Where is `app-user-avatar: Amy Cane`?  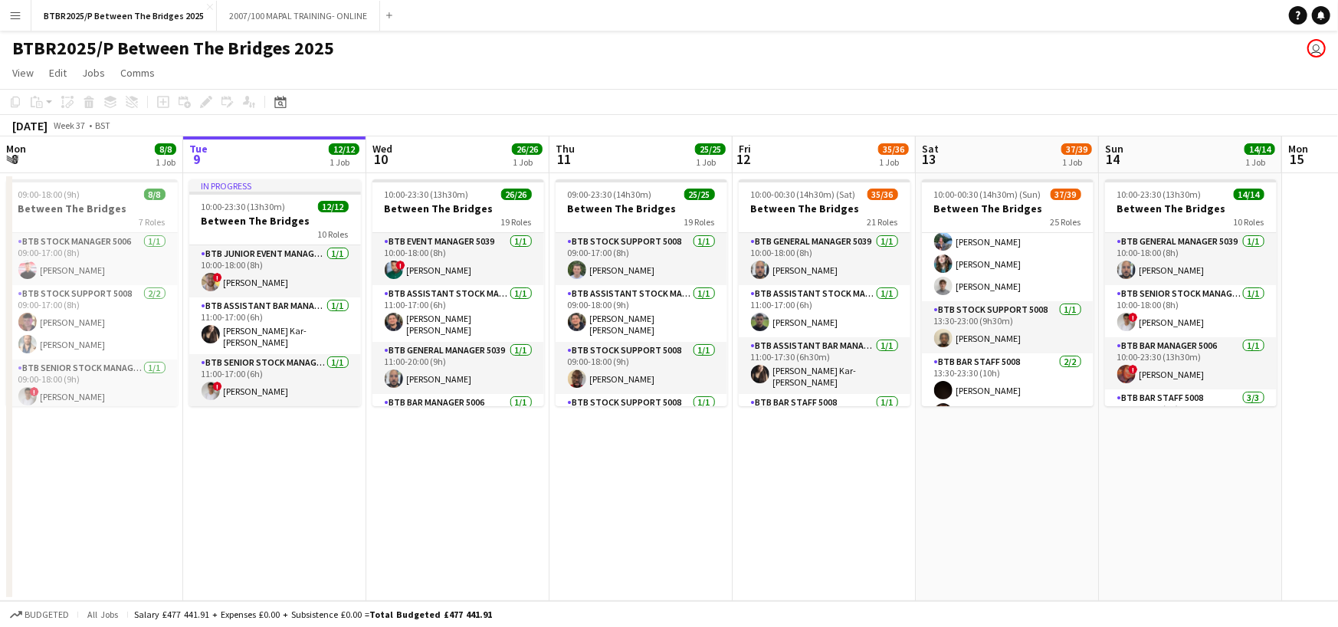 app-user-avatar: Amy Cane is located at coordinates (1316, 48).